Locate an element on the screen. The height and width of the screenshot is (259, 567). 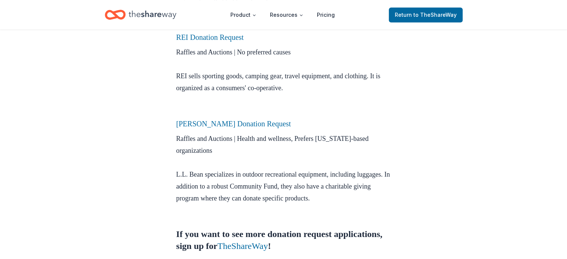
a: TheShareWay is located at coordinates (242, 246).